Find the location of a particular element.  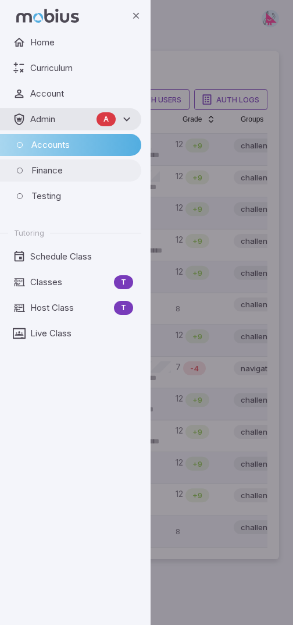

span: Host Class is located at coordinates (70, 308).